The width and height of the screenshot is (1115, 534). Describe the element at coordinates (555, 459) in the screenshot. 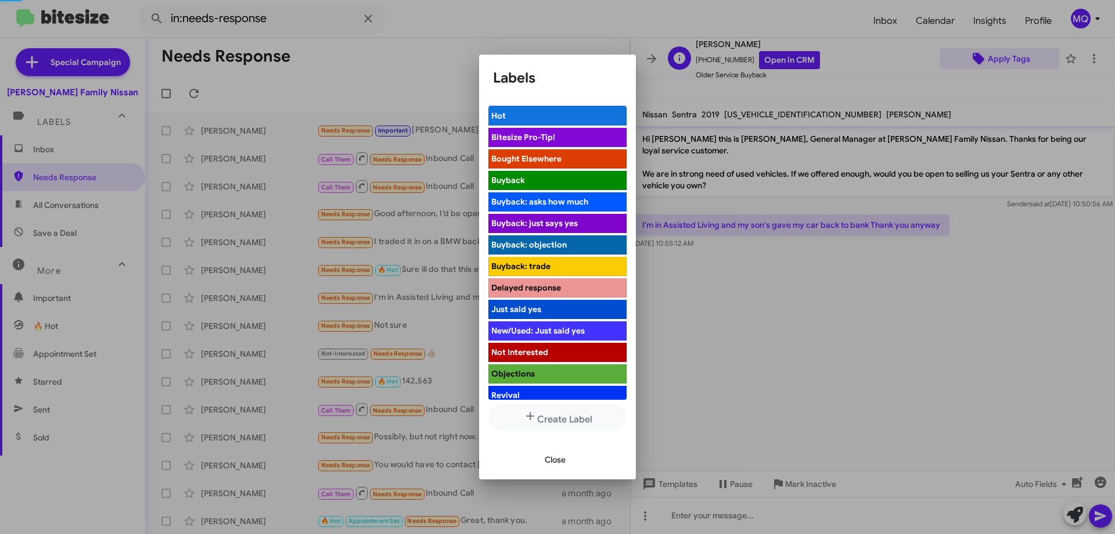

I see `button: Close` at that location.